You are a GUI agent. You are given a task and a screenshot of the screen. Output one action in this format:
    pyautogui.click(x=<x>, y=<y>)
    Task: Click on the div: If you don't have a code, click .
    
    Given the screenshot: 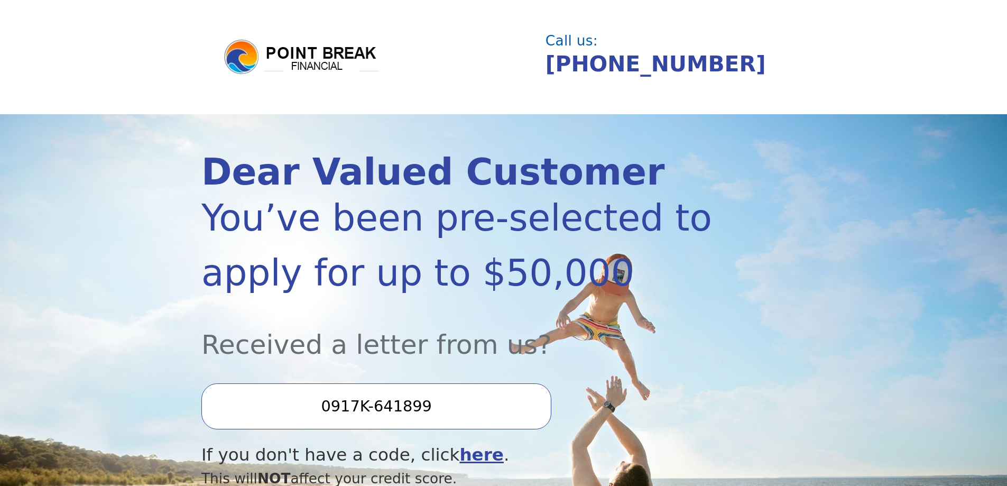 What is the action you would take?
    pyautogui.click(x=458, y=455)
    